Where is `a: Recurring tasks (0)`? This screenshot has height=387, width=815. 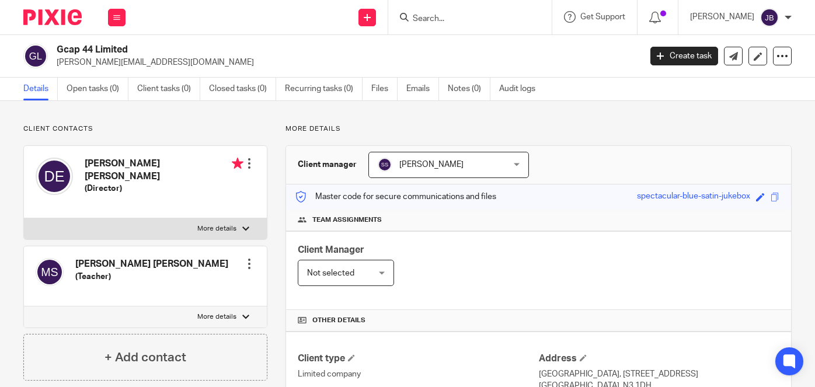
a: Recurring tasks (0) is located at coordinates (323, 89).